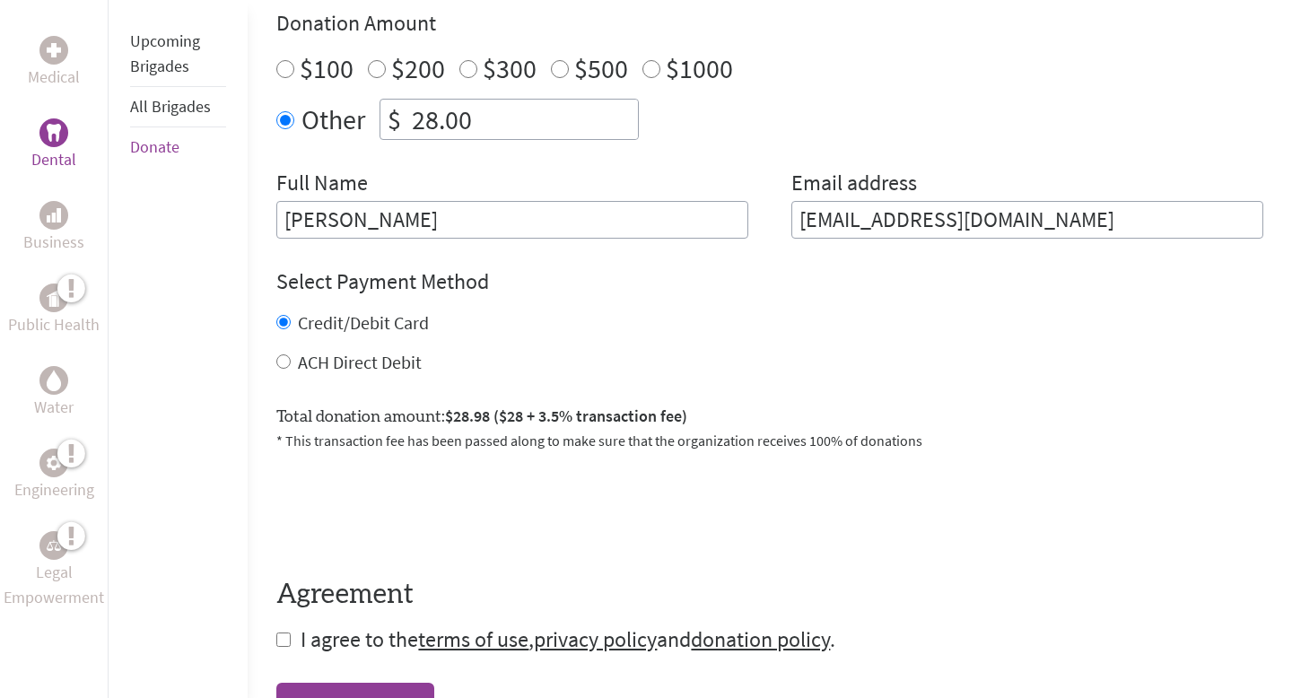 Image resolution: width=1292 pixels, height=698 pixels. I want to click on label: $100, so click(327, 68).